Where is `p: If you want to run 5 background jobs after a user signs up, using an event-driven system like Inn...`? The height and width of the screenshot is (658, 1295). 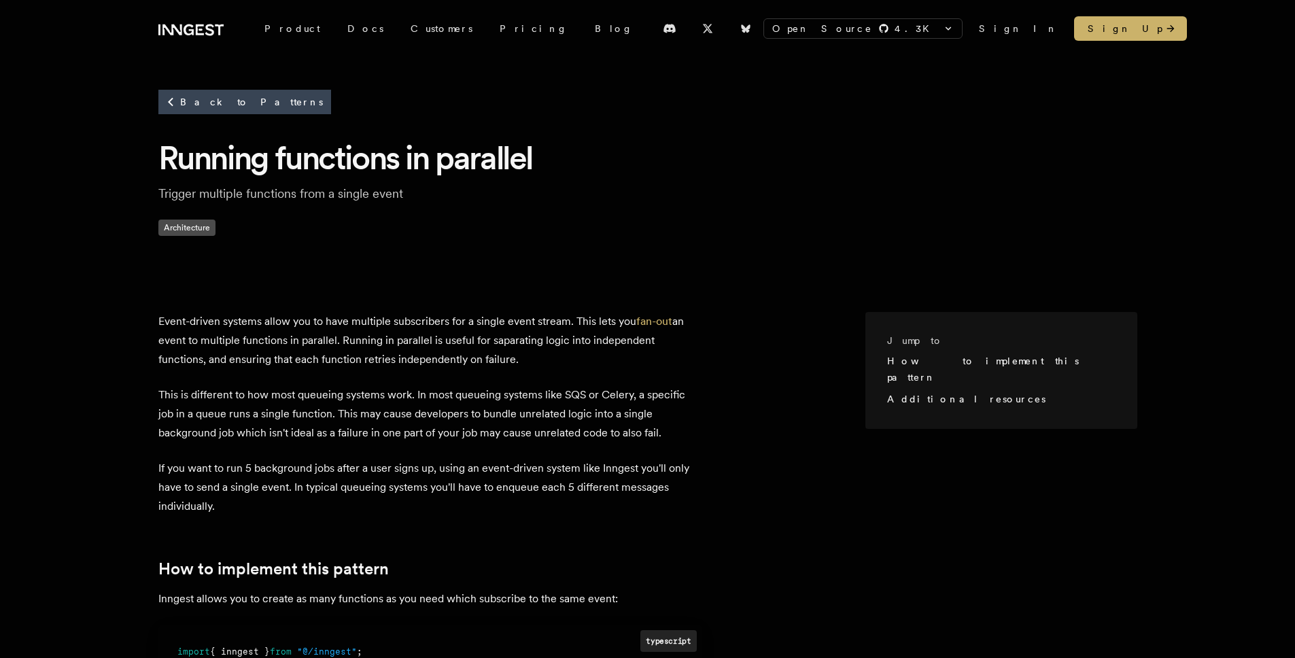 p: If you want to run 5 background jobs after a user signs up, using an event-driven system like Inn... is located at coordinates (430, 487).